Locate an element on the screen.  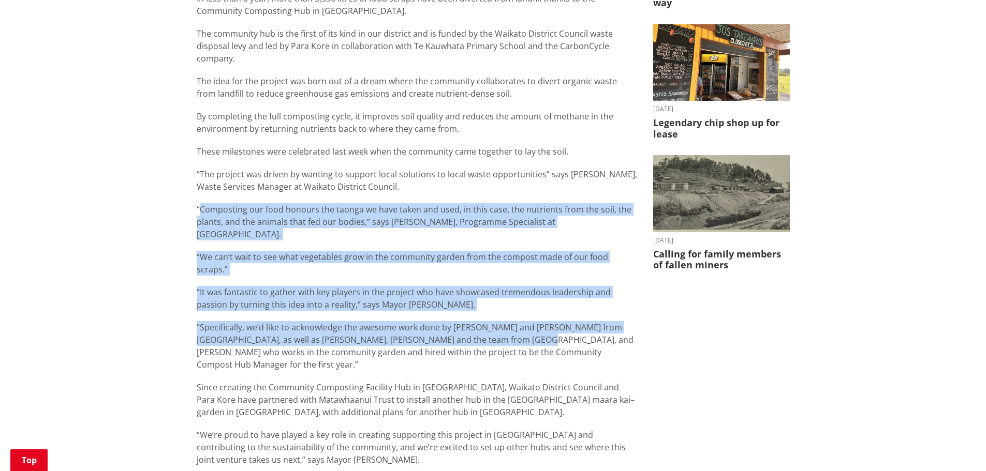
a: A black-and-white historic photograph shows a hillside with trees, small buildings, and cylindric... is located at coordinates (721, 213).